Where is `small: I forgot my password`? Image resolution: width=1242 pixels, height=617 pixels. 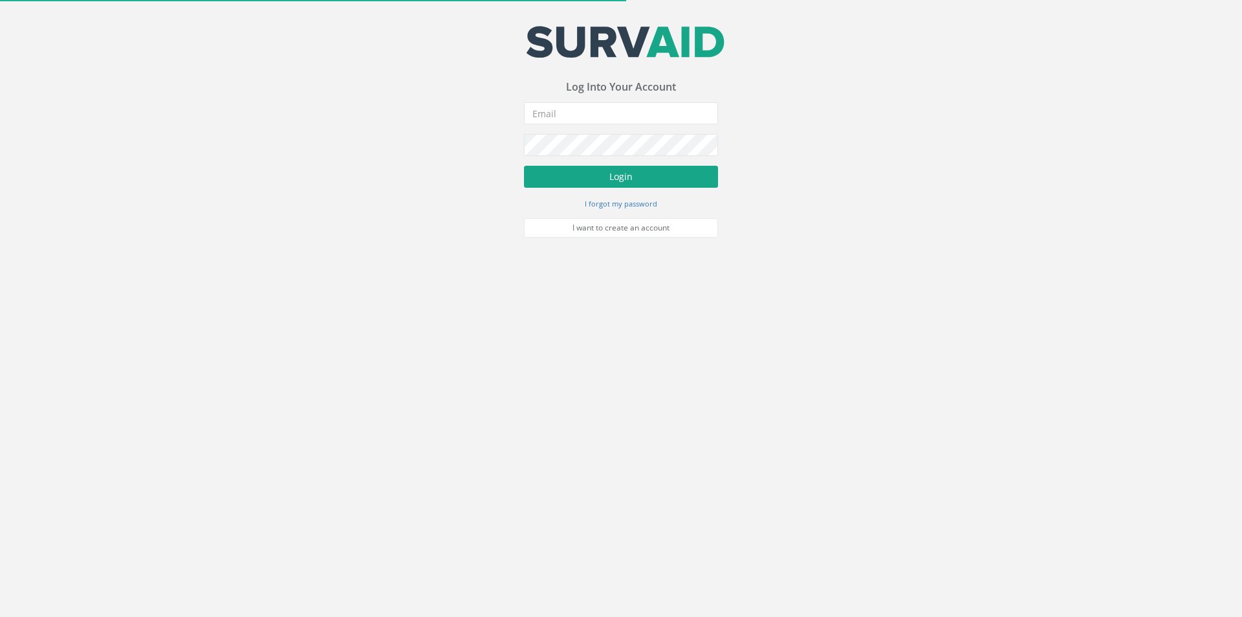
small: I forgot my password is located at coordinates (621, 203).